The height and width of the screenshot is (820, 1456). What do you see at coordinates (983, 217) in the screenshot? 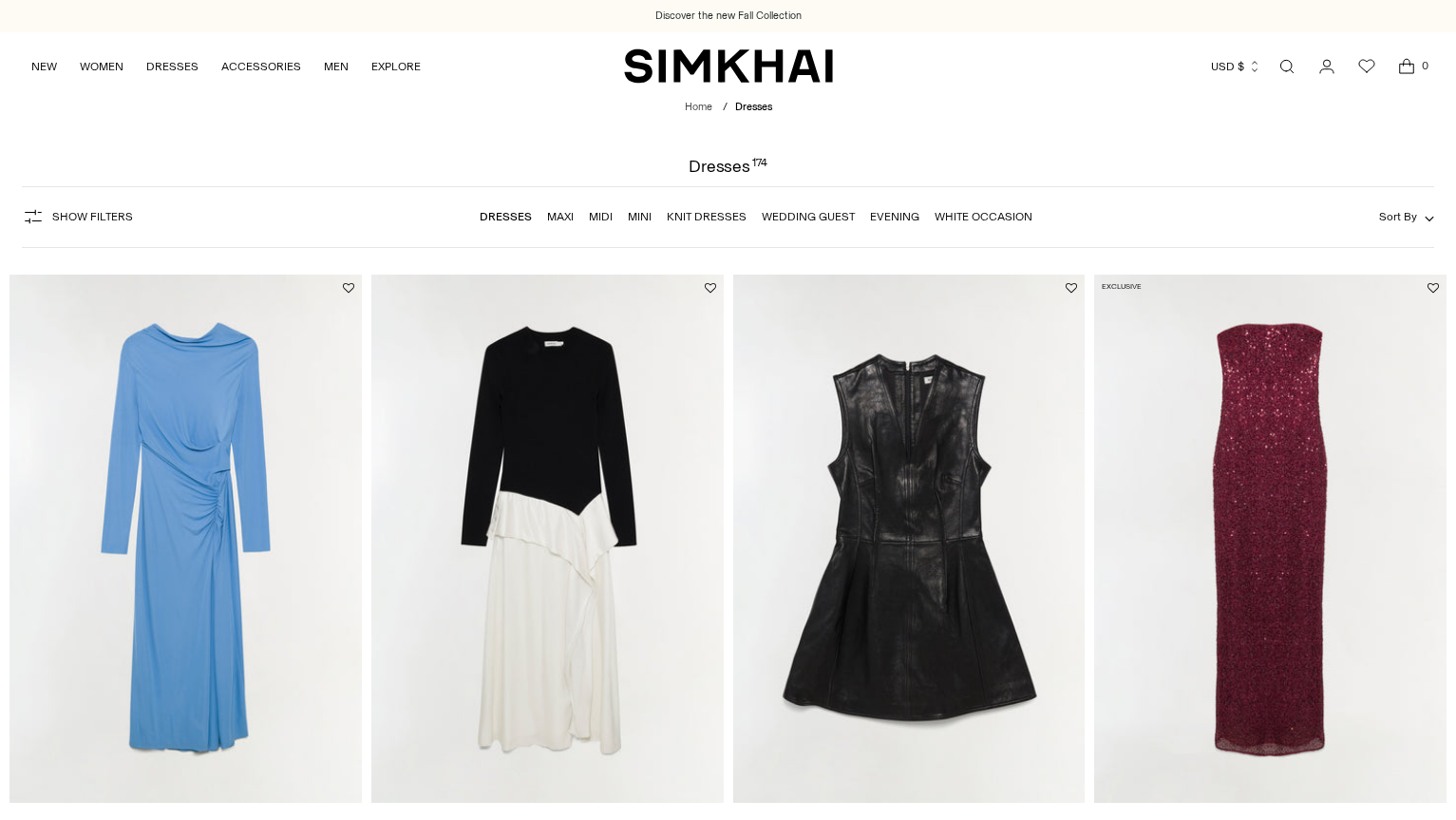
I see `a: White Occasion` at bounding box center [983, 217].